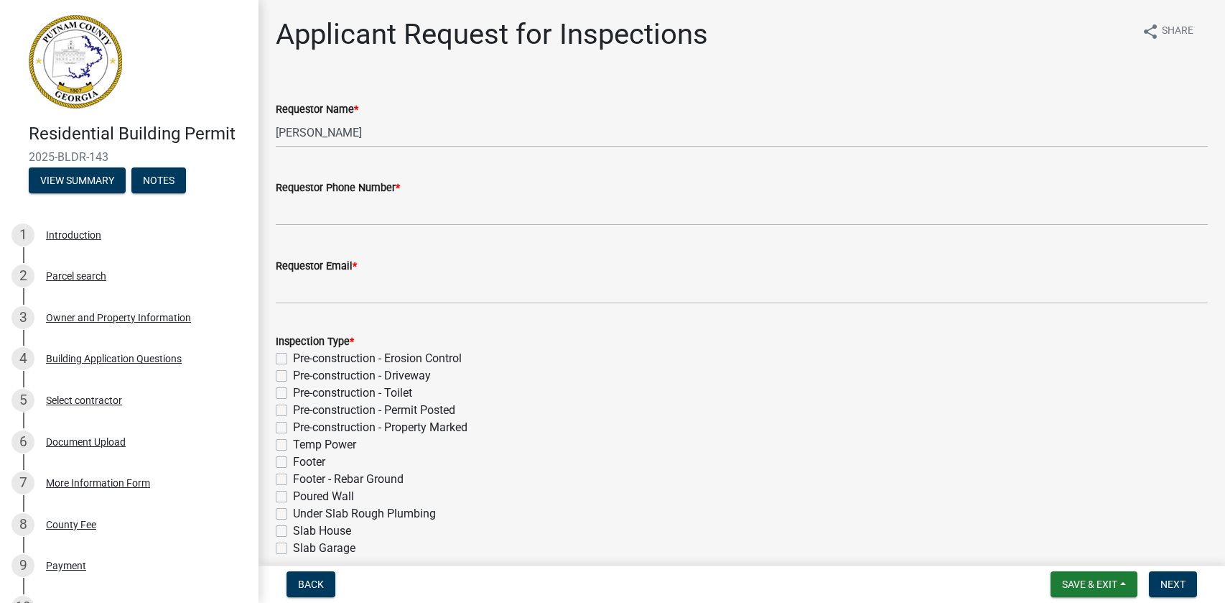  Describe the element at coordinates (324, 548) in the screenshot. I see `label: Slab Garage` at that location.